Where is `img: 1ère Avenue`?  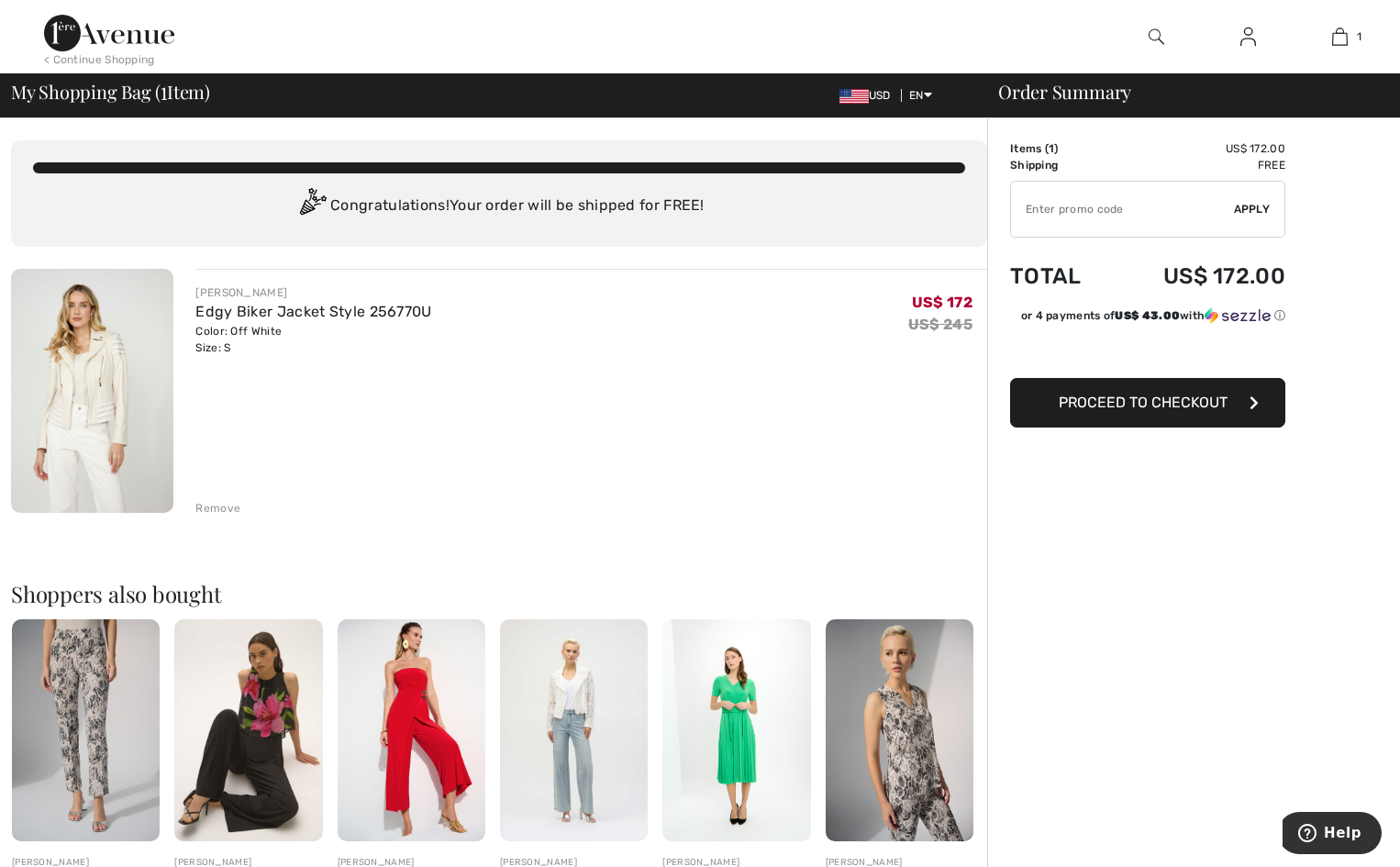
img: 1ère Avenue is located at coordinates (109, 33).